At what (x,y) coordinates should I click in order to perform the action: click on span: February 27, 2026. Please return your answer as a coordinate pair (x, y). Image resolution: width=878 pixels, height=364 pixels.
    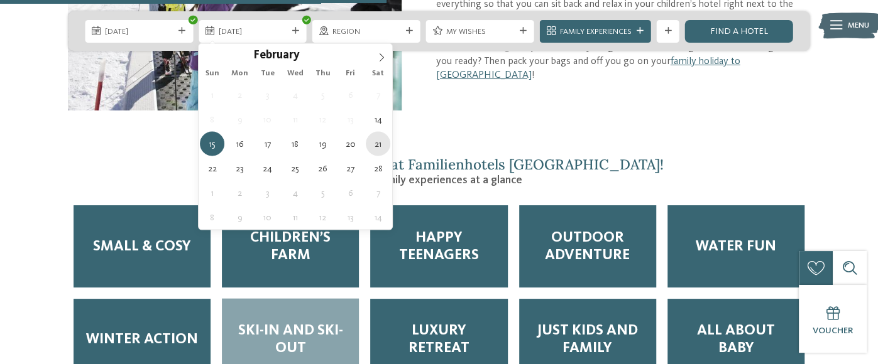
    Looking at the image, I should click on (350, 168).